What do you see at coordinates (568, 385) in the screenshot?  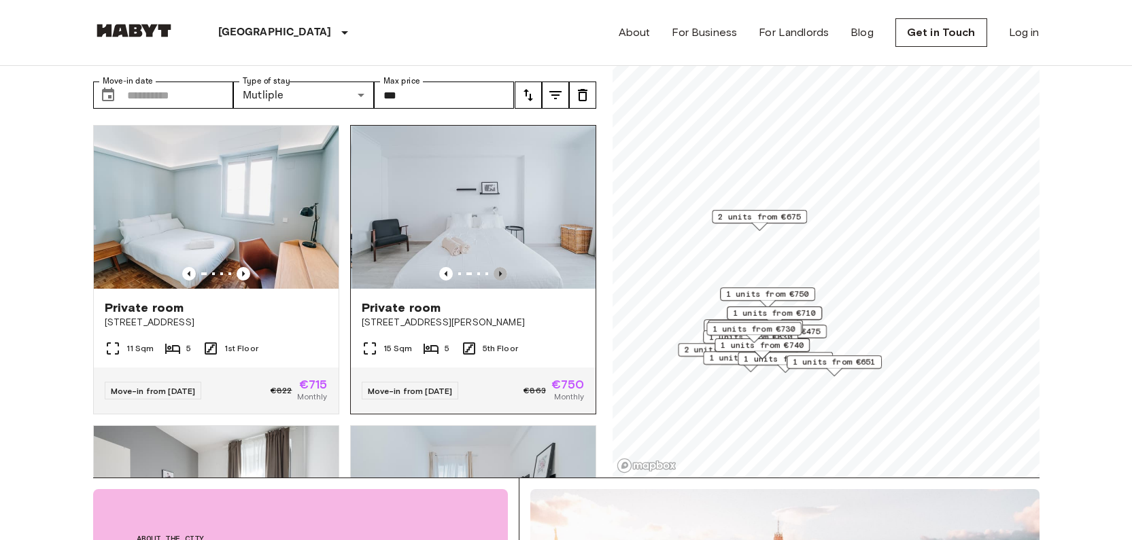 I see `span: €750` at bounding box center [568, 385].